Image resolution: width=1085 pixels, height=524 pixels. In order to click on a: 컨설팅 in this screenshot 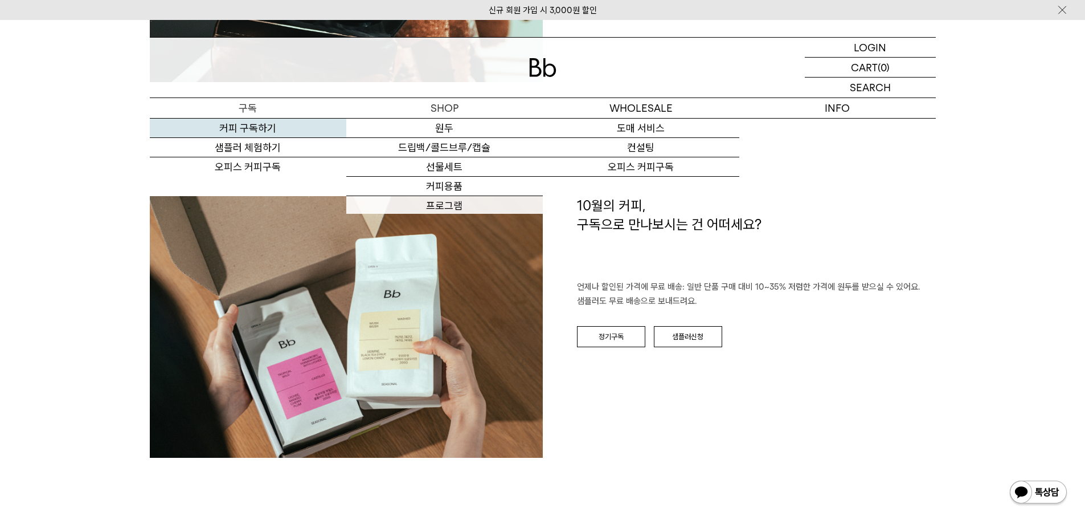, I will do `click(641, 148)`.